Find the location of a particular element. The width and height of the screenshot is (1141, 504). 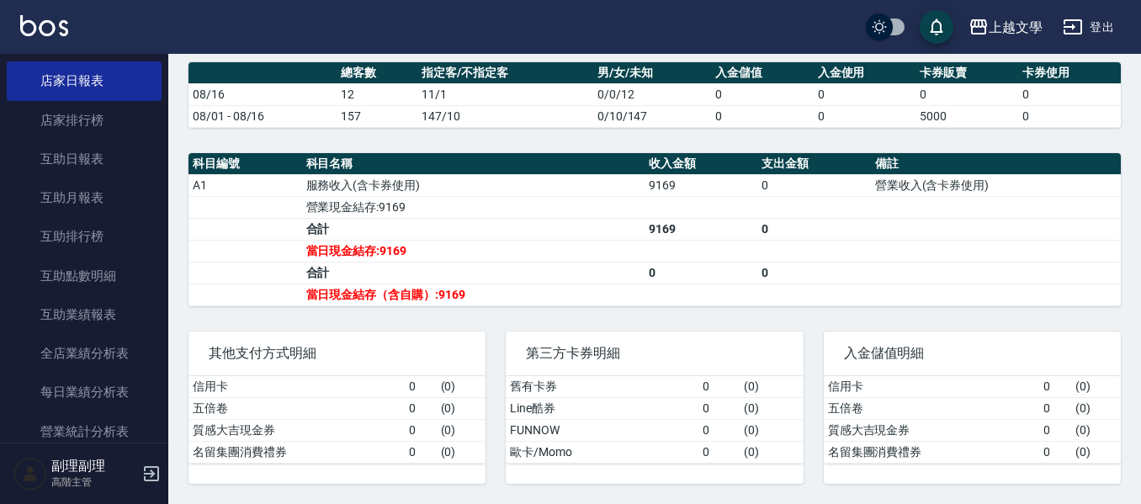

td: 當日現金結存（含自購）:9169 is located at coordinates (473, 294).